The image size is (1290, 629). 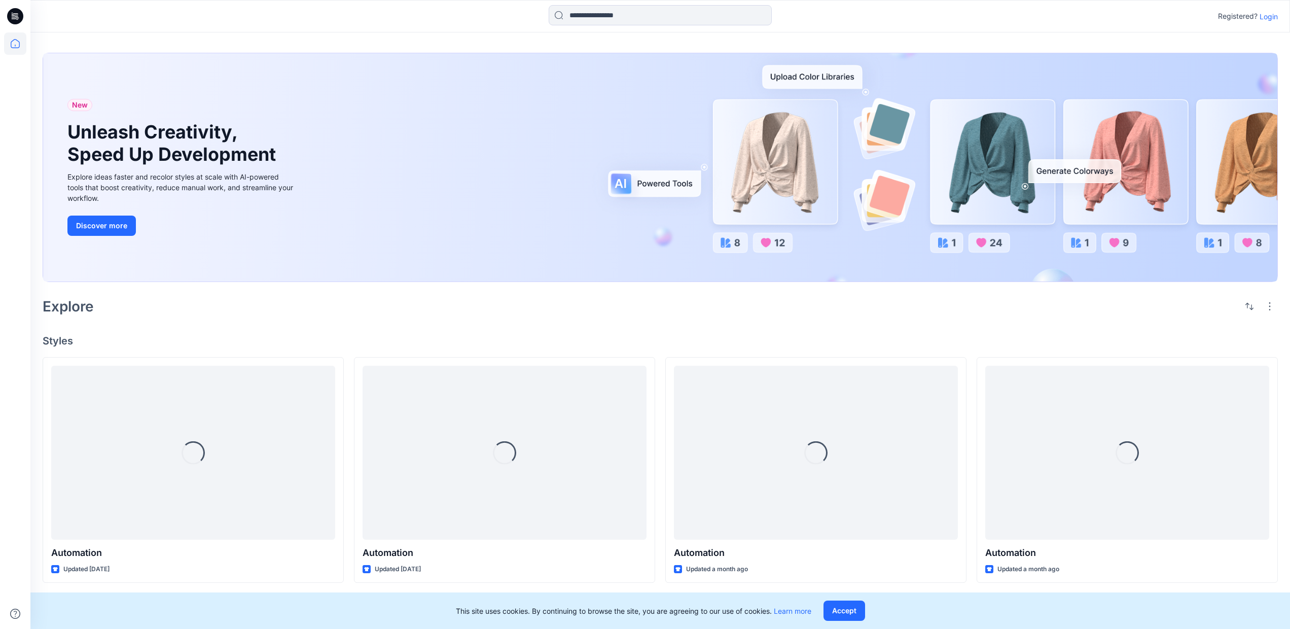 I want to click on button: Discover more, so click(x=101, y=226).